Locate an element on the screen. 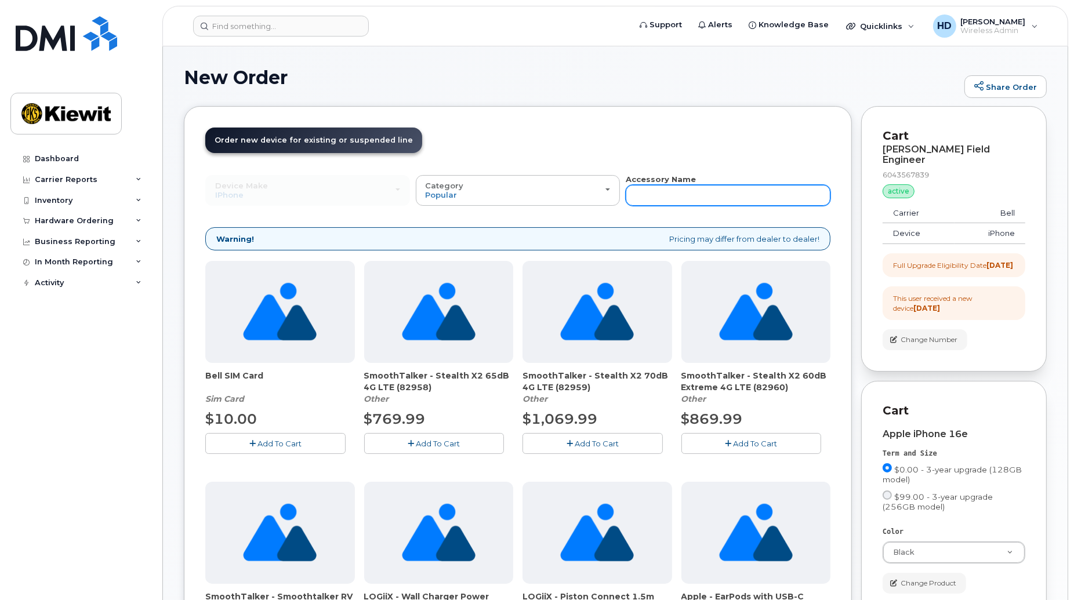 The height and width of the screenshot is (600, 1074). button: Change Product is located at coordinates (925, 583).